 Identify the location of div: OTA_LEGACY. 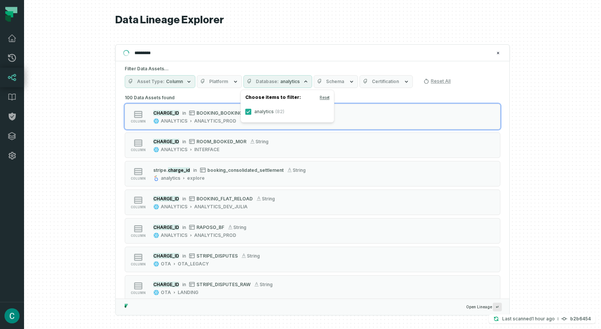
(193, 264).